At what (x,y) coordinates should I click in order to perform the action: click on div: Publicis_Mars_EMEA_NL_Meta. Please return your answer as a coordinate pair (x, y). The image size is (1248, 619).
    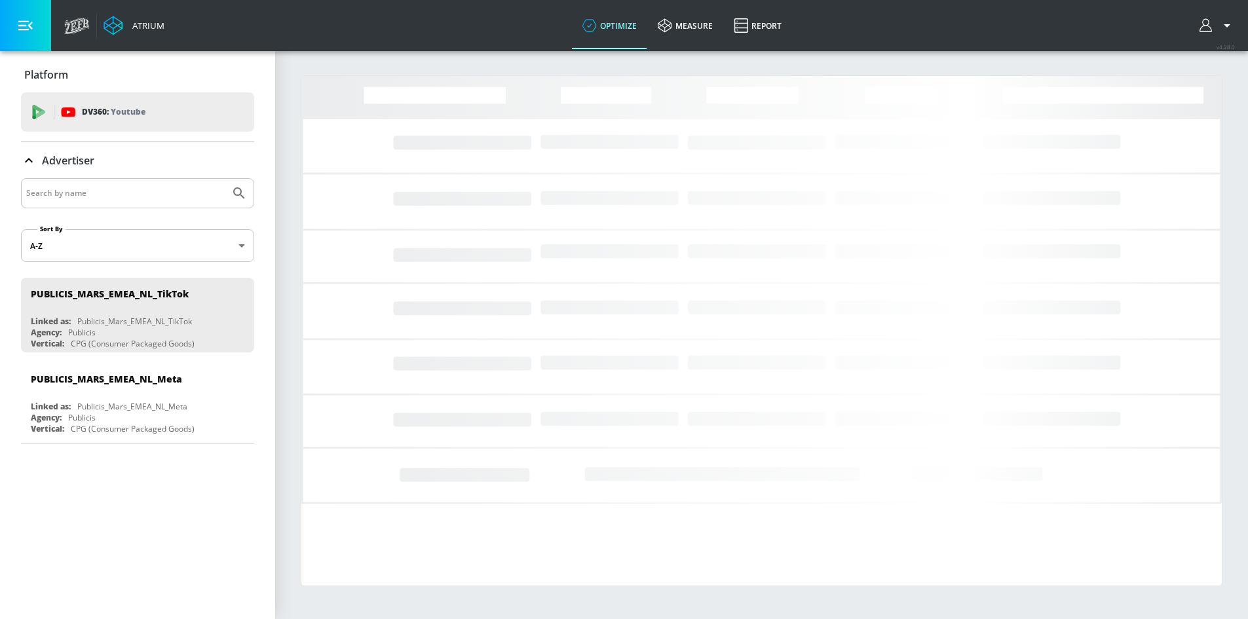
    Looking at the image, I should click on (132, 406).